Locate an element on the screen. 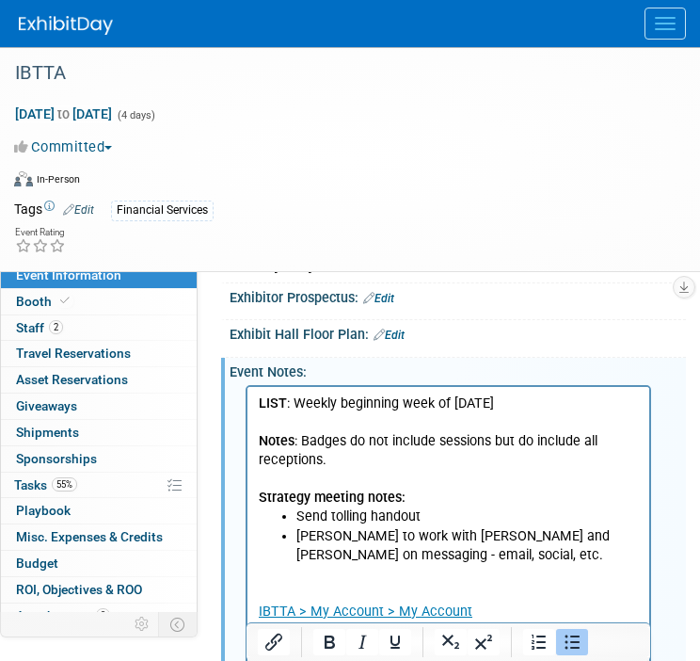  span: Booth is located at coordinates (44, 301).